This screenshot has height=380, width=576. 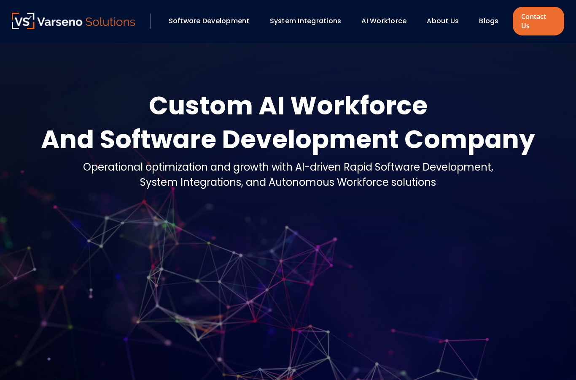 I want to click on div: And Software Development Company, so click(x=288, y=139).